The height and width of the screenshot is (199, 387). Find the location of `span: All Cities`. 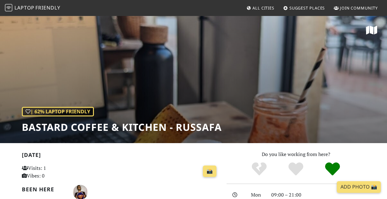

span: All Cities is located at coordinates (263, 8).